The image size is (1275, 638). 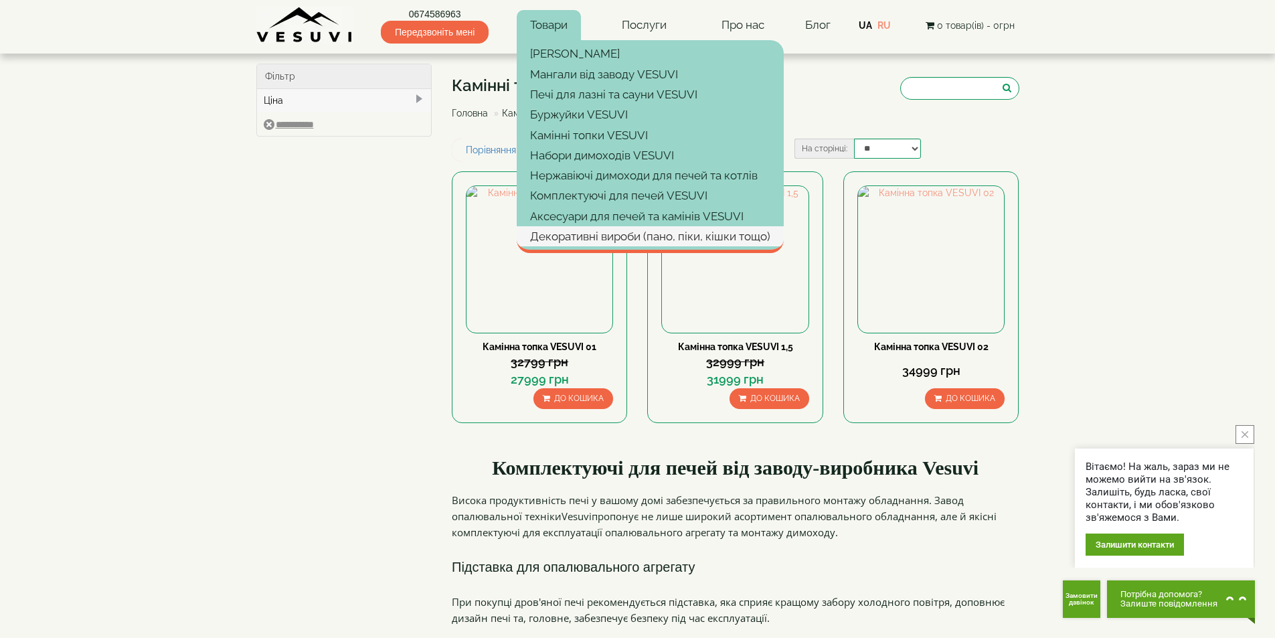 I want to click on button: close button, so click(x=1245, y=435).